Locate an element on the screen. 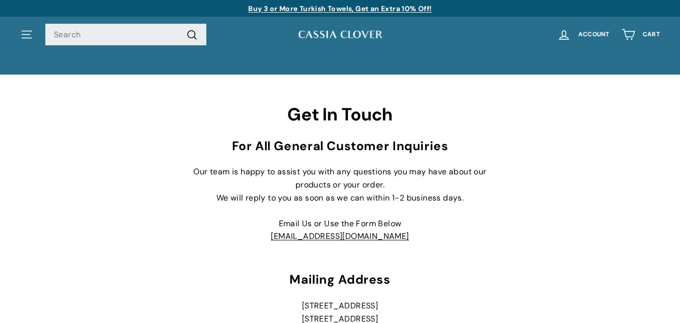 This screenshot has width=680, height=323. a: Account is located at coordinates (584, 34).